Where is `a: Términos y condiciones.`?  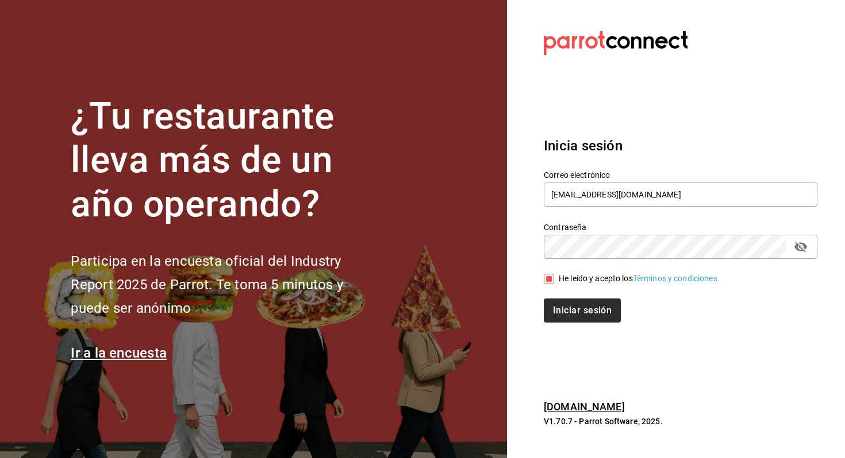
a: Términos y condiciones. is located at coordinates (676, 279).